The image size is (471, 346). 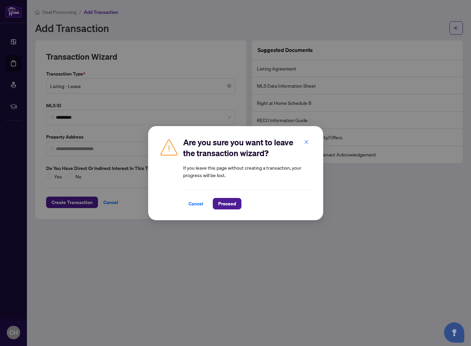 What do you see at coordinates (307, 142) in the screenshot?
I see `span: close` at bounding box center [307, 142].